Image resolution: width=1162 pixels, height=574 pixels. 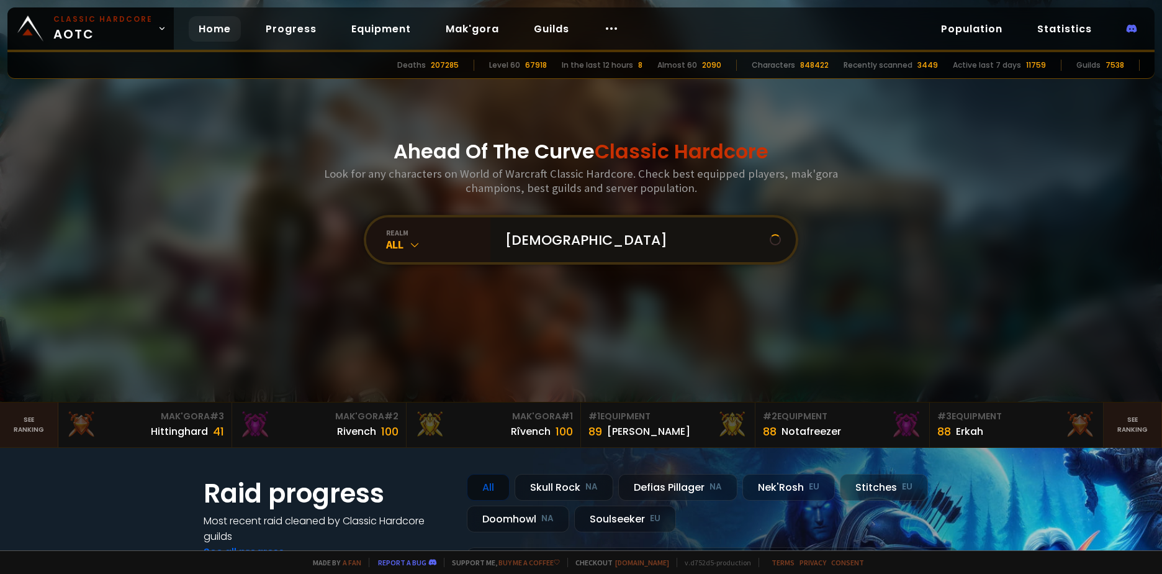 I want to click on a: Consent, so click(x=848, y=562).